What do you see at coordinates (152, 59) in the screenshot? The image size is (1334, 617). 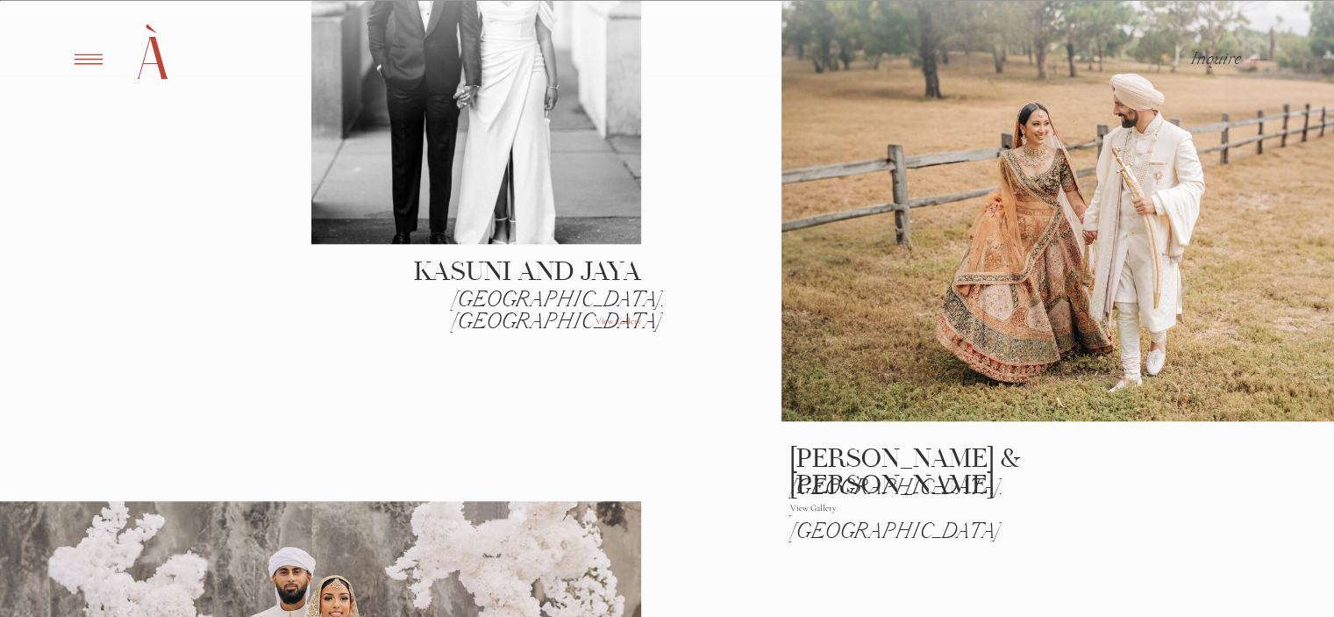 I see `h2: À` at bounding box center [152, 59].